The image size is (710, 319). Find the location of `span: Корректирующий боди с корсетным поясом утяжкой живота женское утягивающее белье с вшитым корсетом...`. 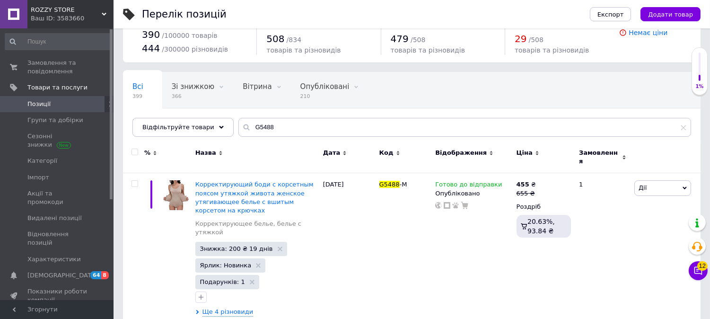

span: Корректирующий боди с корсетным поясом утяжкой живота женское утягивающее белье с вшитым корсетом... is located at coordinates (255, 197).